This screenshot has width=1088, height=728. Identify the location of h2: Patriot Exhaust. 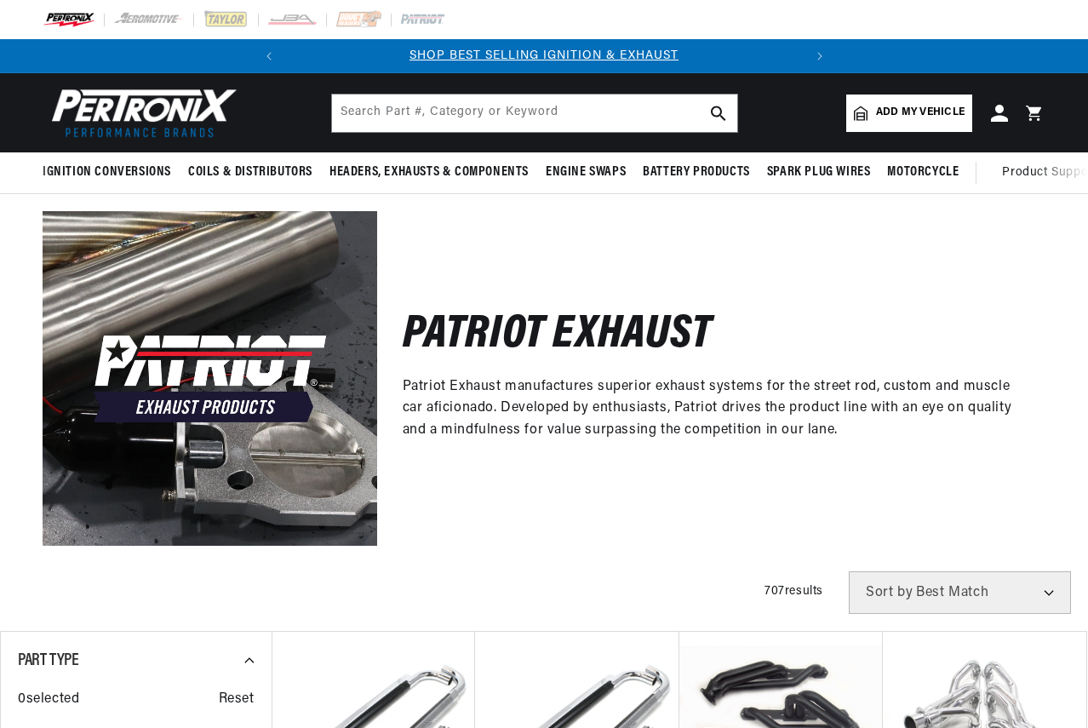
(557, 335).